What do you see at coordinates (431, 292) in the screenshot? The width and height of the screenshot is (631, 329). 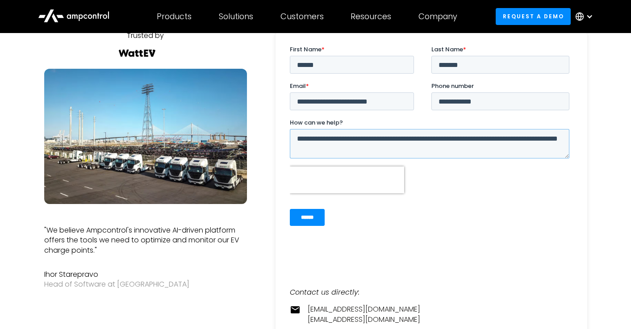 I see `div: Contact us directly:` at bounding box center [431, 292].